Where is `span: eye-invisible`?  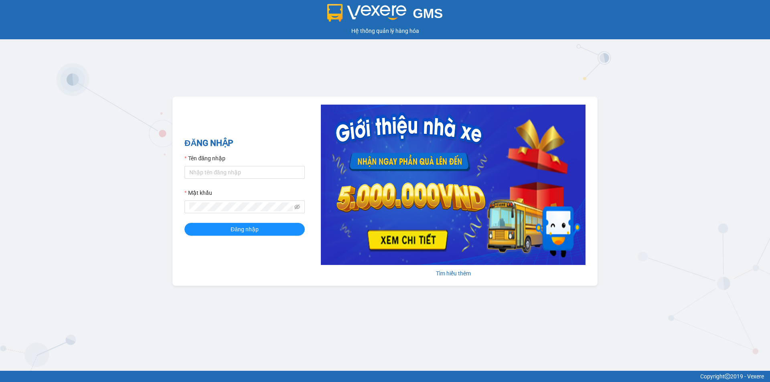
span: eye-invisible is located at coordinates (297, 207).